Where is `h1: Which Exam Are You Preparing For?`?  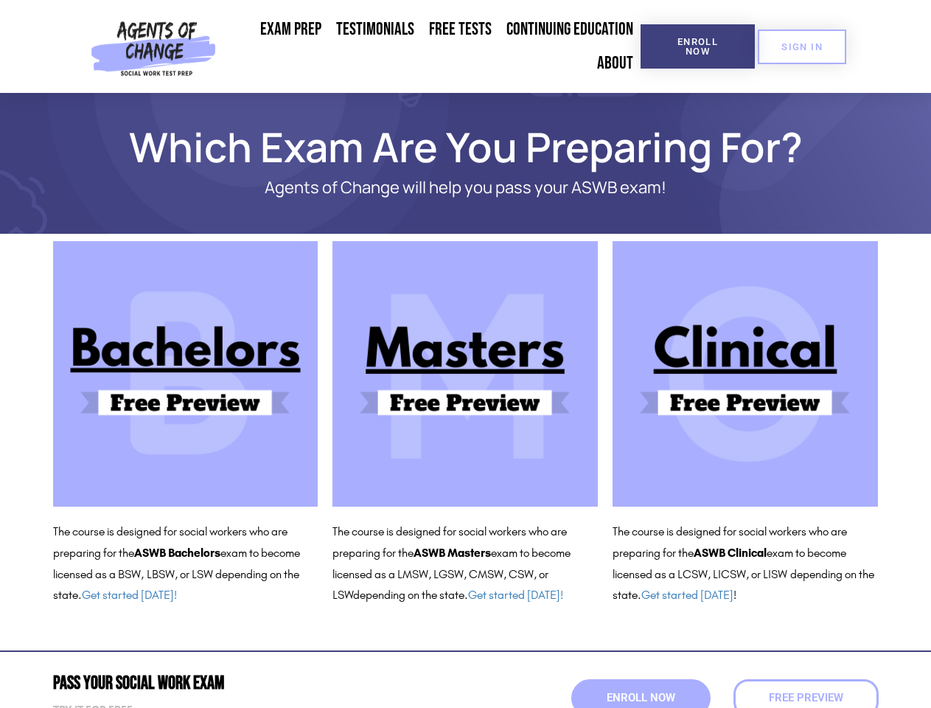
h1: Which Exam Are You Preparing For? is located at coordinates (466, 147).